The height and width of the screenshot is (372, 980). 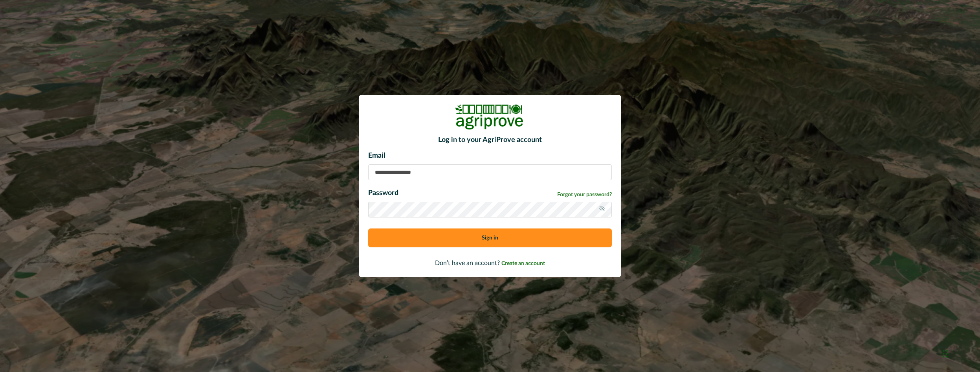 What do you see at coordinates (490, 156) in the screenshot?
I see `p: Email` at bounding box center [490, 156].